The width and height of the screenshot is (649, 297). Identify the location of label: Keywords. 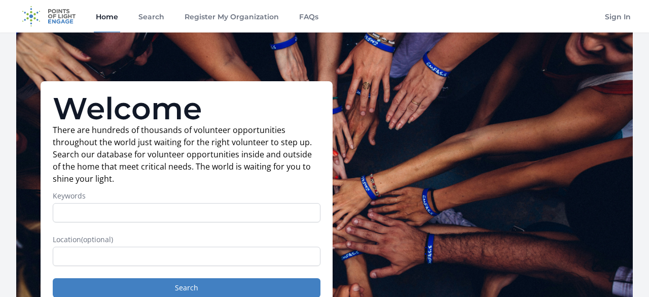
(187, 196).